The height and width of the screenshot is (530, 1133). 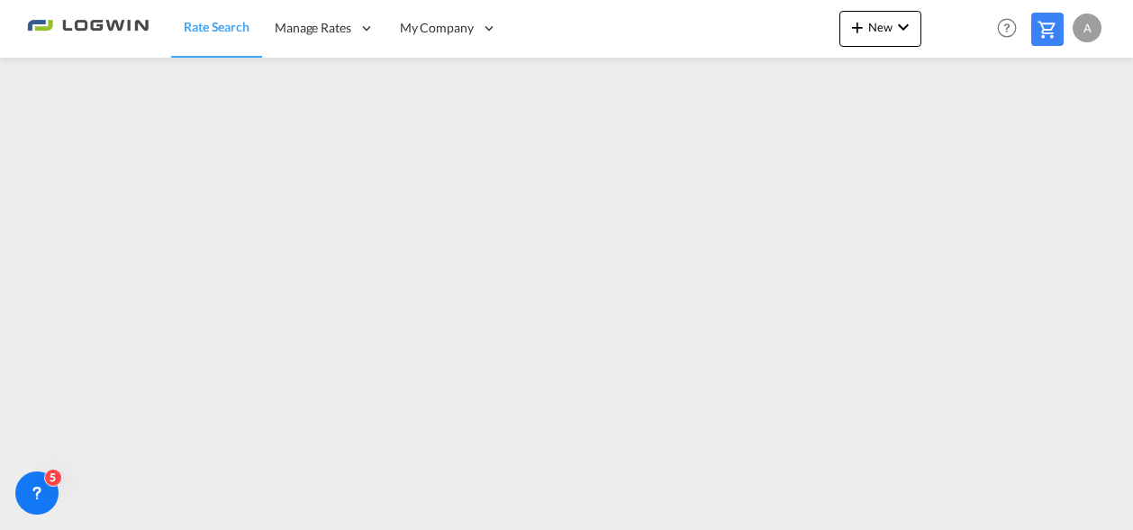 I want to click on div: A, so click(x=1087, y=28).